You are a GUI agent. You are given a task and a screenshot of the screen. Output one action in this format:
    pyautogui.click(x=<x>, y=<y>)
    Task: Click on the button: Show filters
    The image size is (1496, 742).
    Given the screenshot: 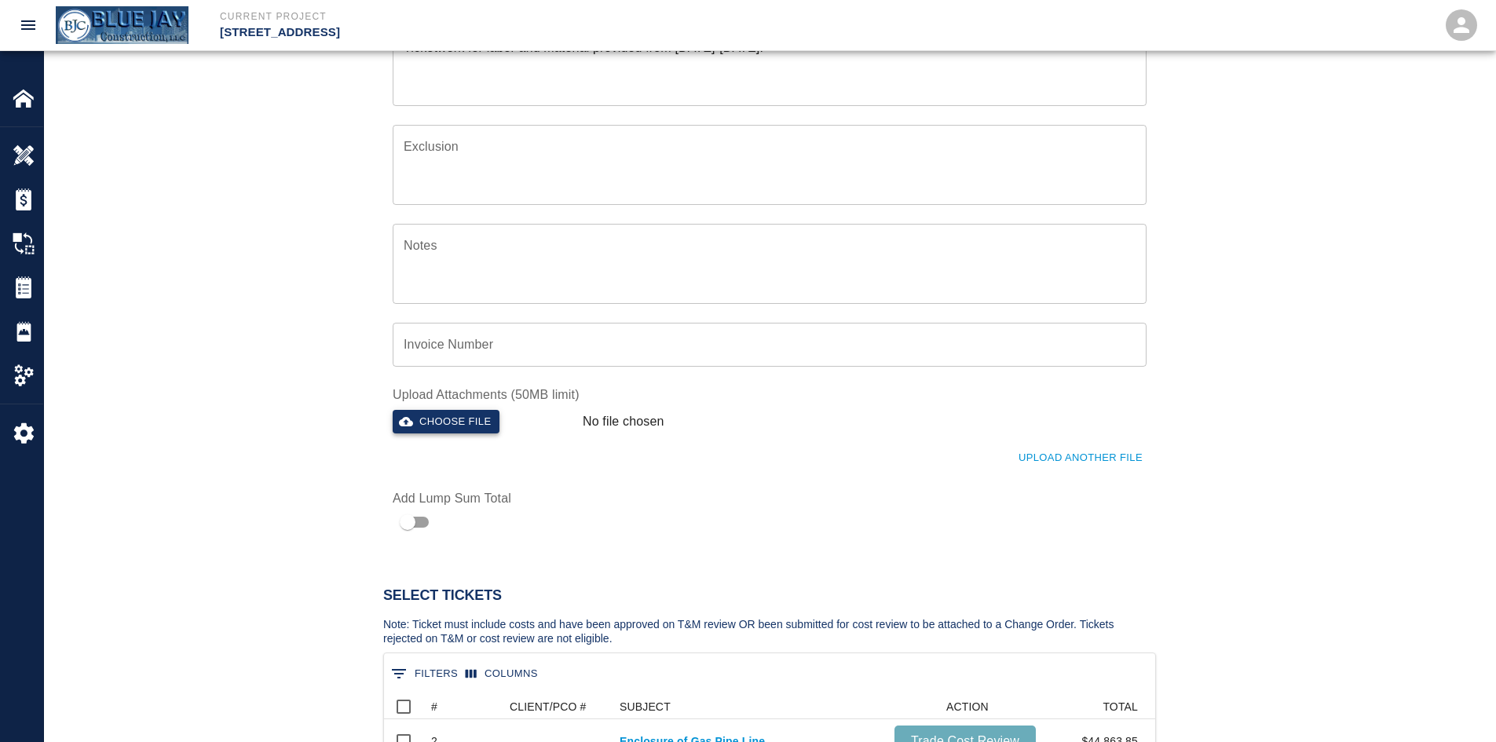 What is the action you would take?
    pyautogui.click(x=424, y=674)
    